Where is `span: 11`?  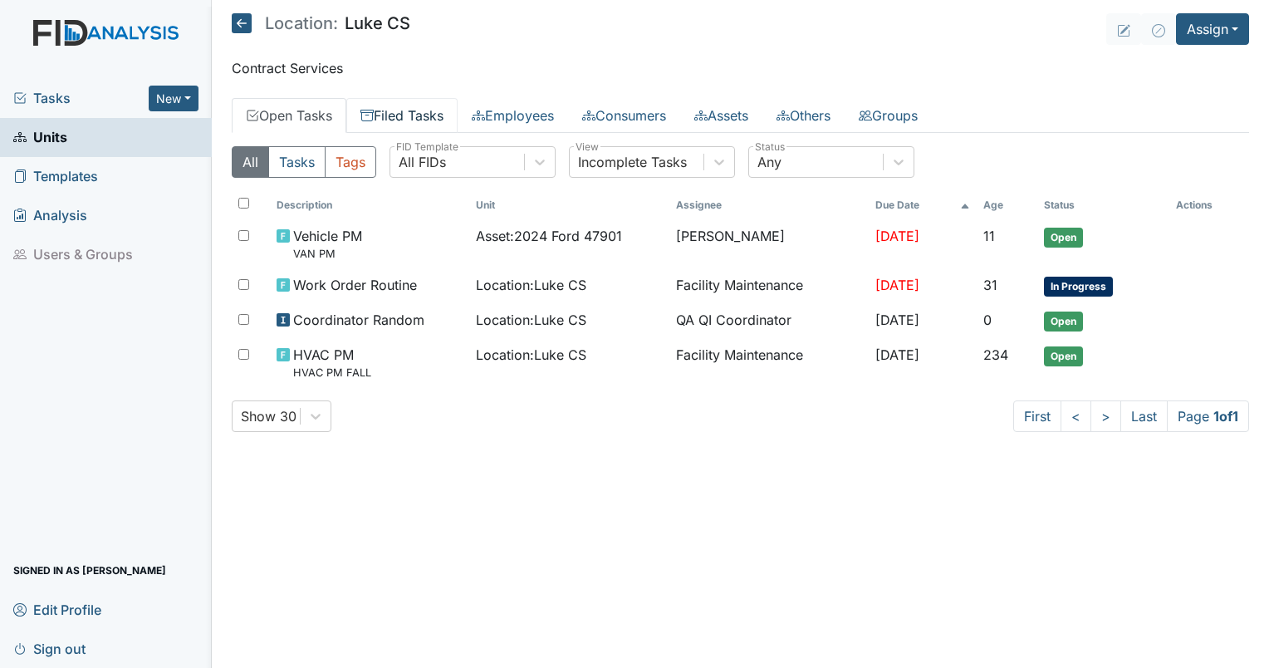
span: 11 is located at coordinates (989, 236).